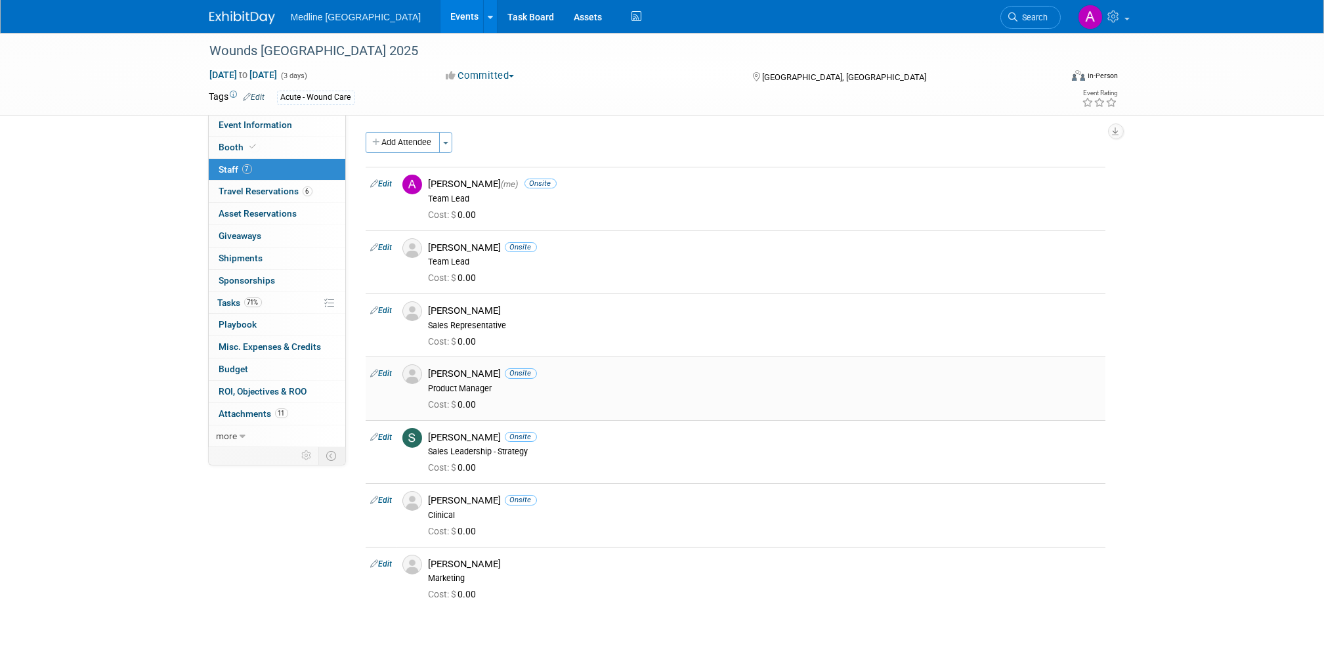 Image resolution: width=1324 pixels, height=646 pixels. What do you see at coordinates (236, 169) in the screenshot?
I see `span: Staff` at bounding box center [236, 169].